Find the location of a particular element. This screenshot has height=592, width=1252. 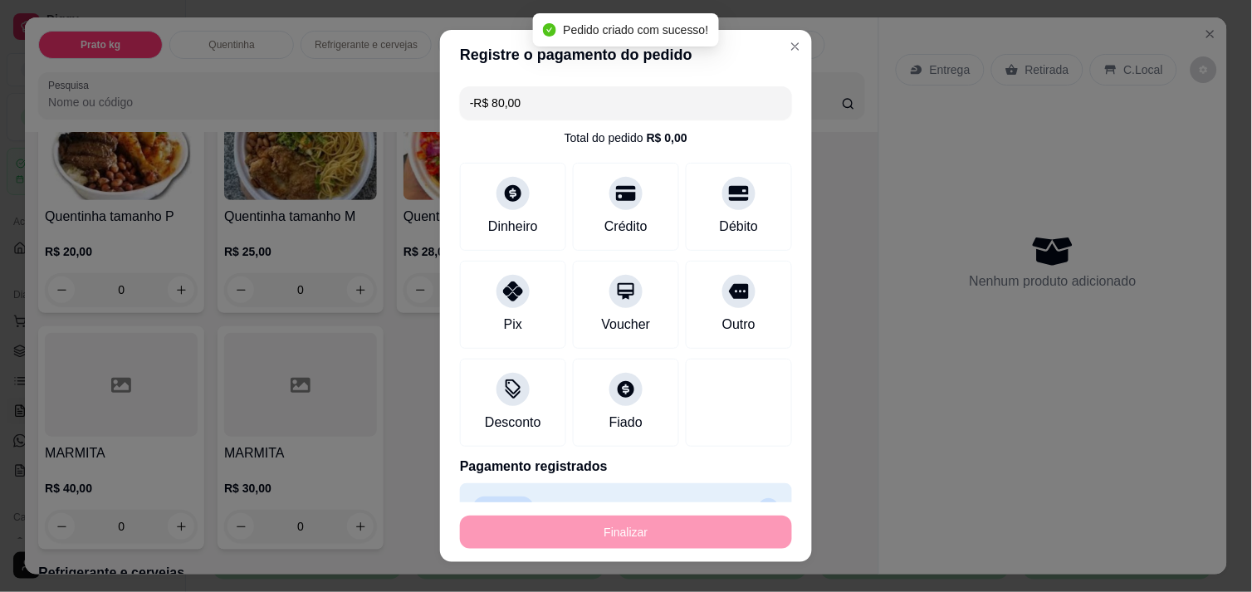

div: Voucher is located at coordinates (626, 325).